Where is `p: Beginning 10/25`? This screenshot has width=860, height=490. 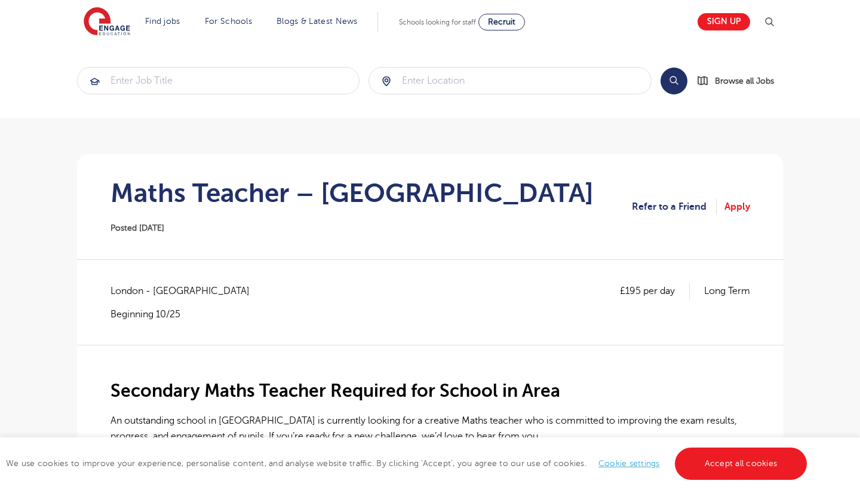 p: Beginning 10/25 is located at coordinates (186, 314).